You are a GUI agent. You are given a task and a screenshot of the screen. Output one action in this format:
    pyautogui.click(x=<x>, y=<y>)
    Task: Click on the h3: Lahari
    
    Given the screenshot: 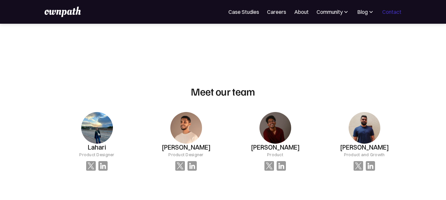 What is the action you would take?
    pyautogui.click(x=97, y=147)
    